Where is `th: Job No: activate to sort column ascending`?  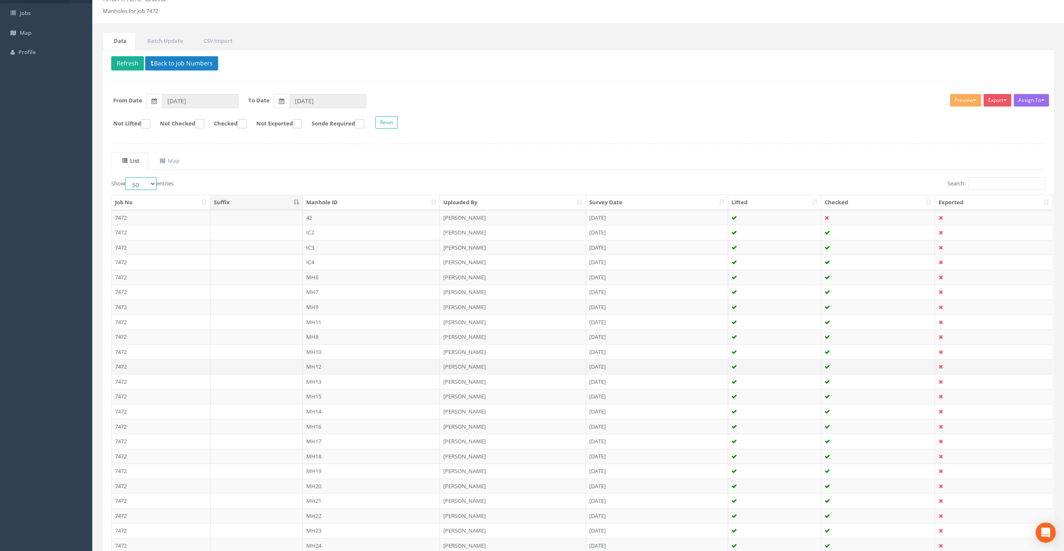 th: Job No: activate to sort column ascending is located at coordinates (161, 203).